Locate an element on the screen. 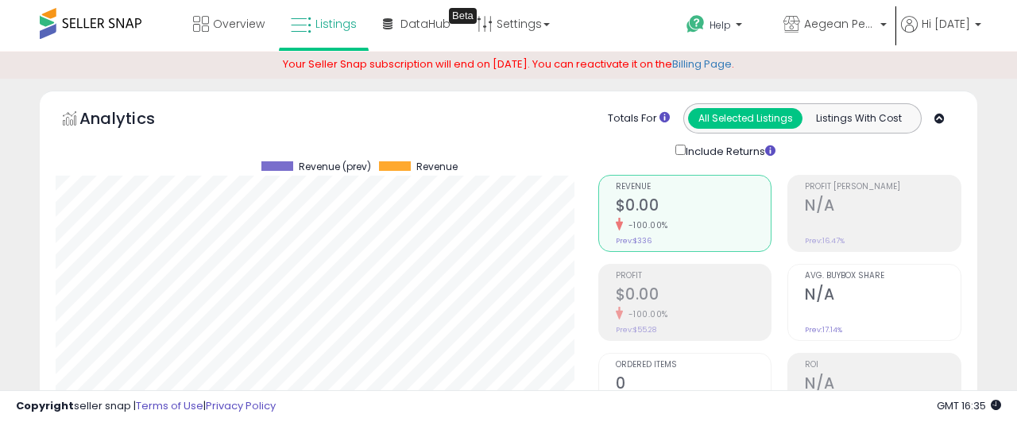 This screenshot has height=422, width=1017. span: DataHub is located at coordinates (425, 24).